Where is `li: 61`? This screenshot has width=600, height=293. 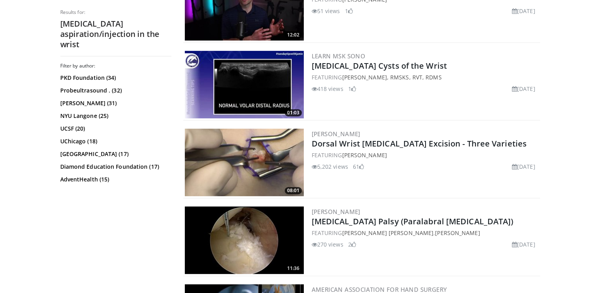
li: 61 is located at coordinates (358, 166).